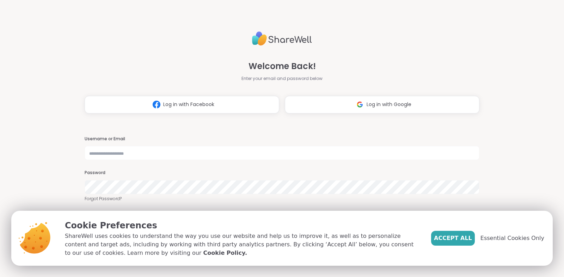  What do you see at coordinates (282, 79) in the screenshot?
I see `span: Enter your email and password below` at bounding box center [282, 79].